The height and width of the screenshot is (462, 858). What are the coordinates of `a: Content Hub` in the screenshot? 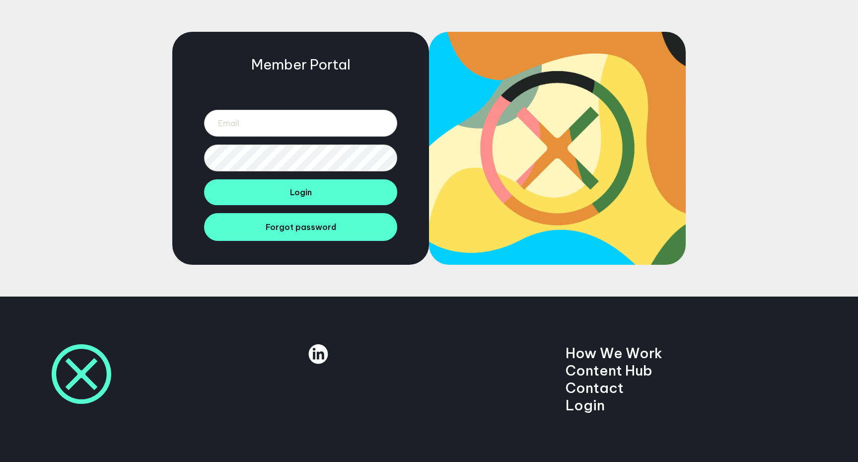 It's located at (609, 370).